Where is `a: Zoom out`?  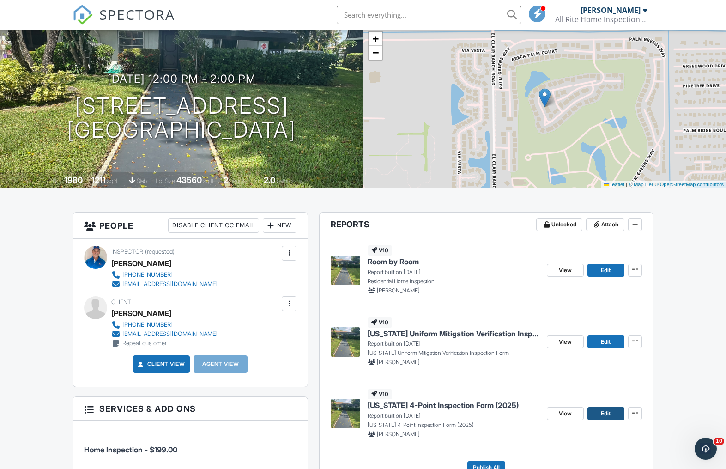
a: Zoom out is located at coordinates (375, 53).